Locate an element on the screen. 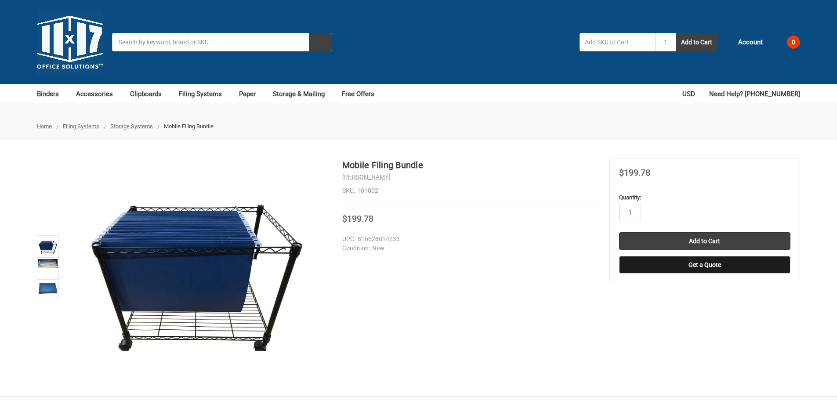 The width and height of the screenshot is (837, 400). span: Filing Systems is located at coordinates (81, 126).